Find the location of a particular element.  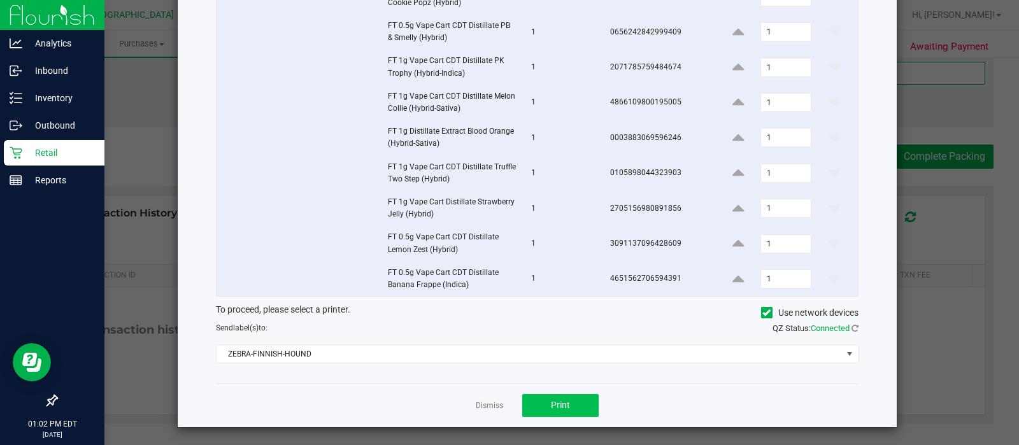

td: 4651562706594391 is located at coordinates (658, 279).